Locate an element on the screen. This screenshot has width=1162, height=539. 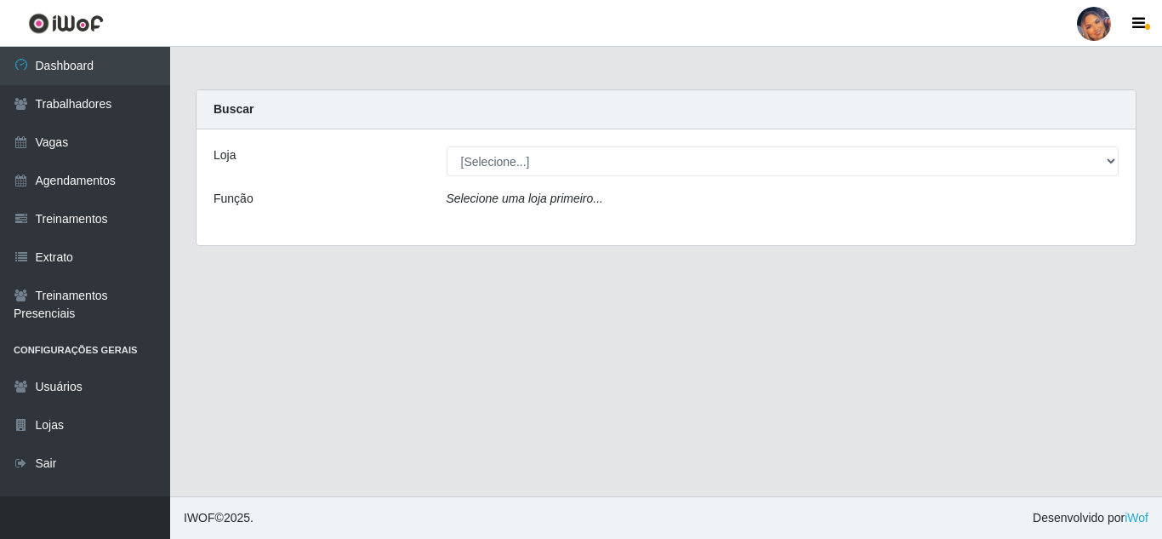
span: IWOF is located at coordinates (199, 517).